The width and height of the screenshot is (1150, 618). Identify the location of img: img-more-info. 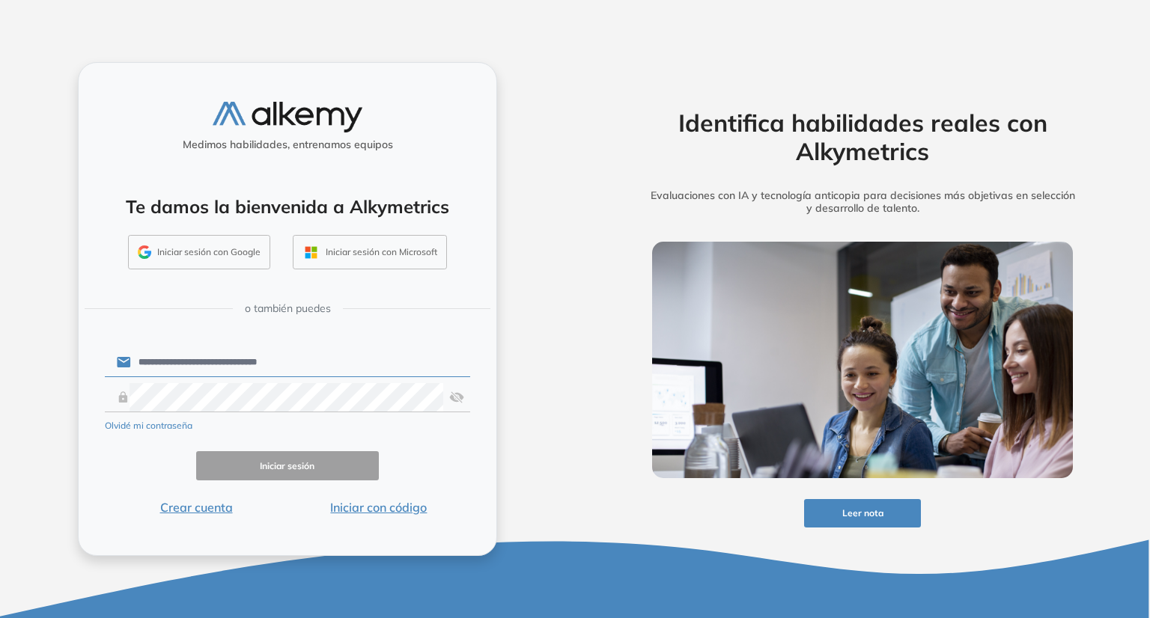
(862, 360).